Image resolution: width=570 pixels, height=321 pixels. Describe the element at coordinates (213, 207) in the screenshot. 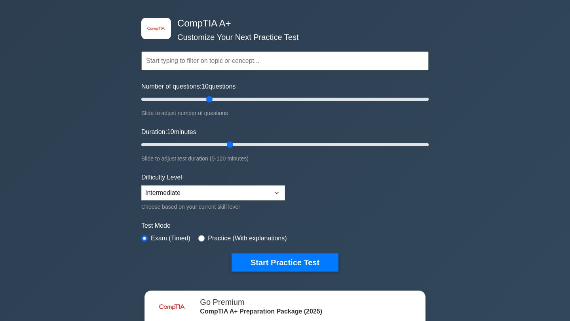

I see `div: Choose based on your current skill level` at that location.